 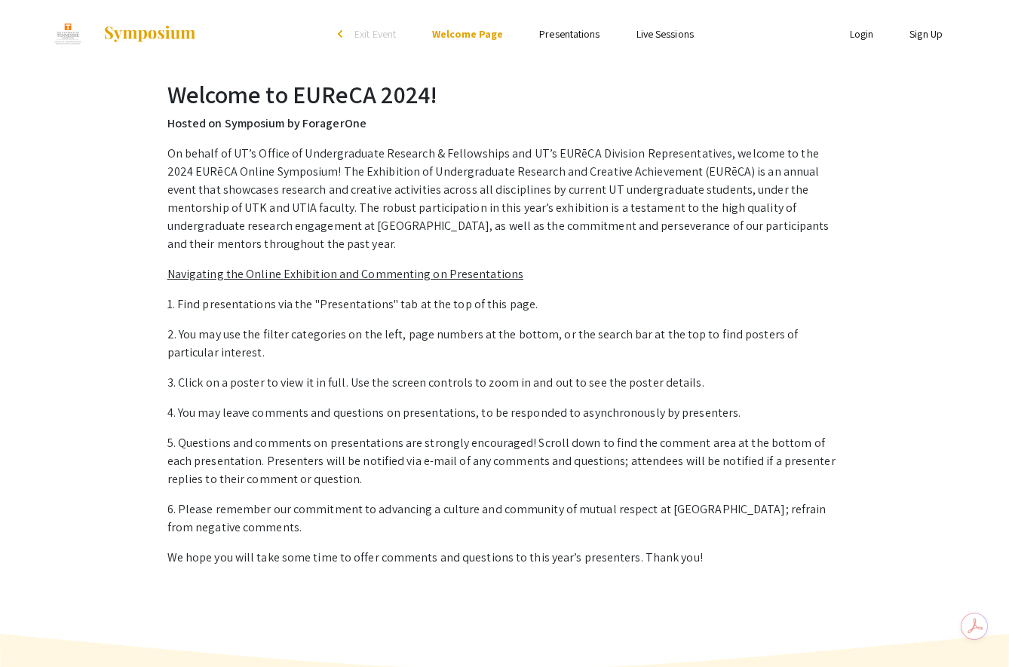 I want to click on a: EUReCA 2024, so click(x=122, y=34).